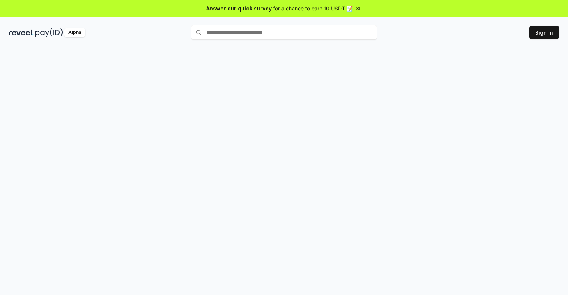 This screenshot has width=568, height=295. I want to click on span: for a chance to earn 10 USDT 📝, so click(313, 8).